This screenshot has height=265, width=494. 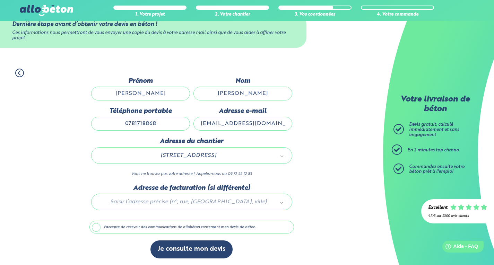 I want to click on label: J'accepte de recevoir des communications de allobéton concernant mon devis de béton., so click(x=192, y=227).